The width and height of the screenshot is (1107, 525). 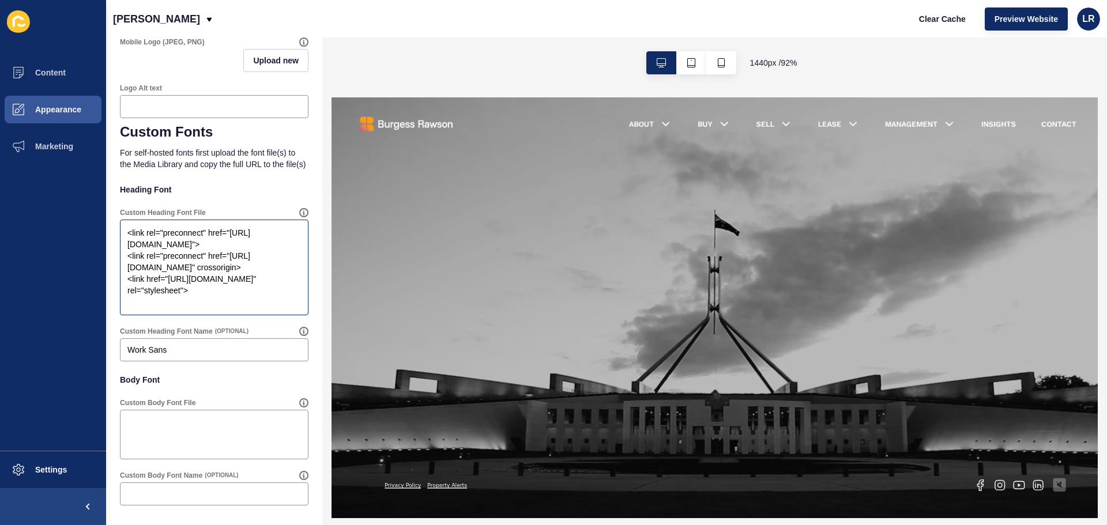 I want to click on a: CONTACT, so click(x=788, y=29).